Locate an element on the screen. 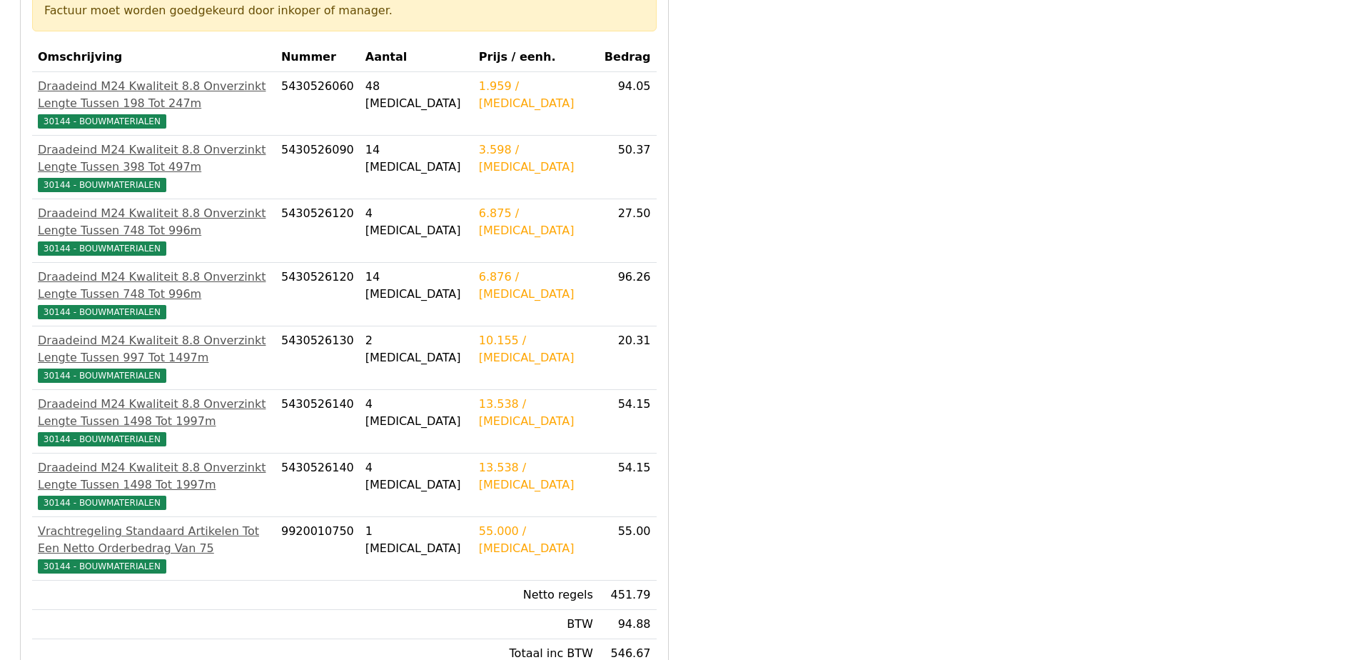 Image resolution: width=1354 pixels, height=660 pixels. td: 5430526060 is located at coordinates (318, 103).